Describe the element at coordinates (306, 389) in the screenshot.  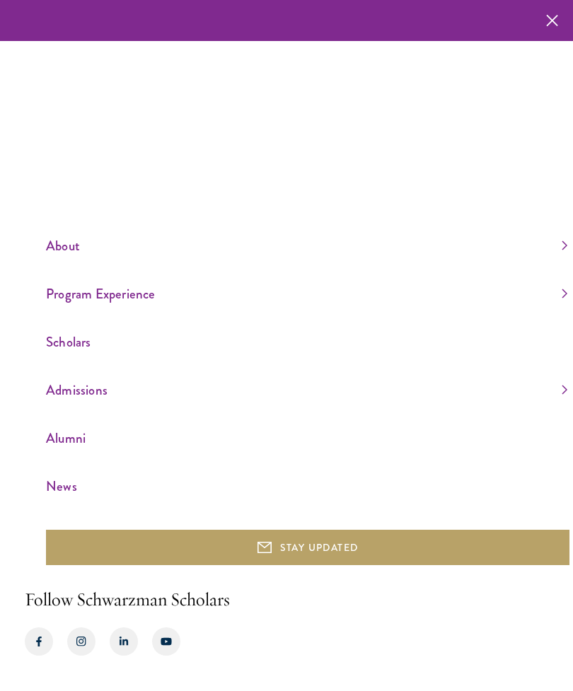
I see `a: Admissions` at that location.